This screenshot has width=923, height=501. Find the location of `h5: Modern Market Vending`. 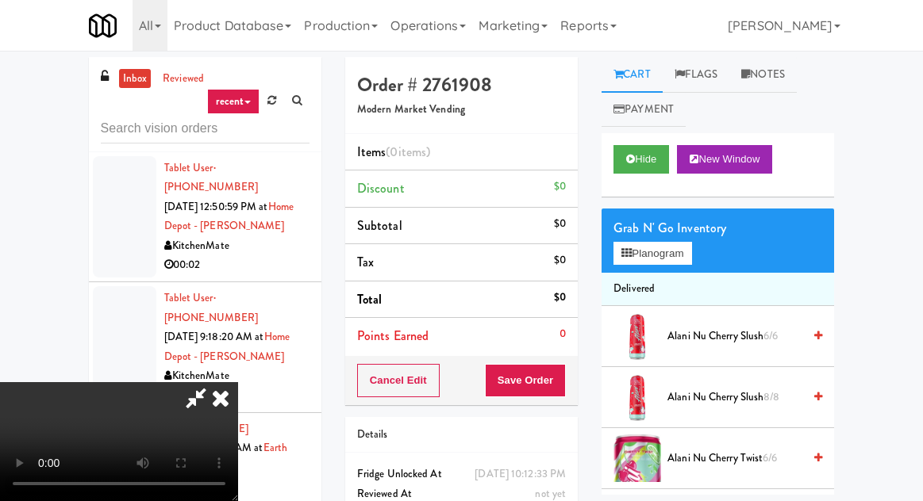

h5: Modern Market Vending is located at coordinates (461, 109).